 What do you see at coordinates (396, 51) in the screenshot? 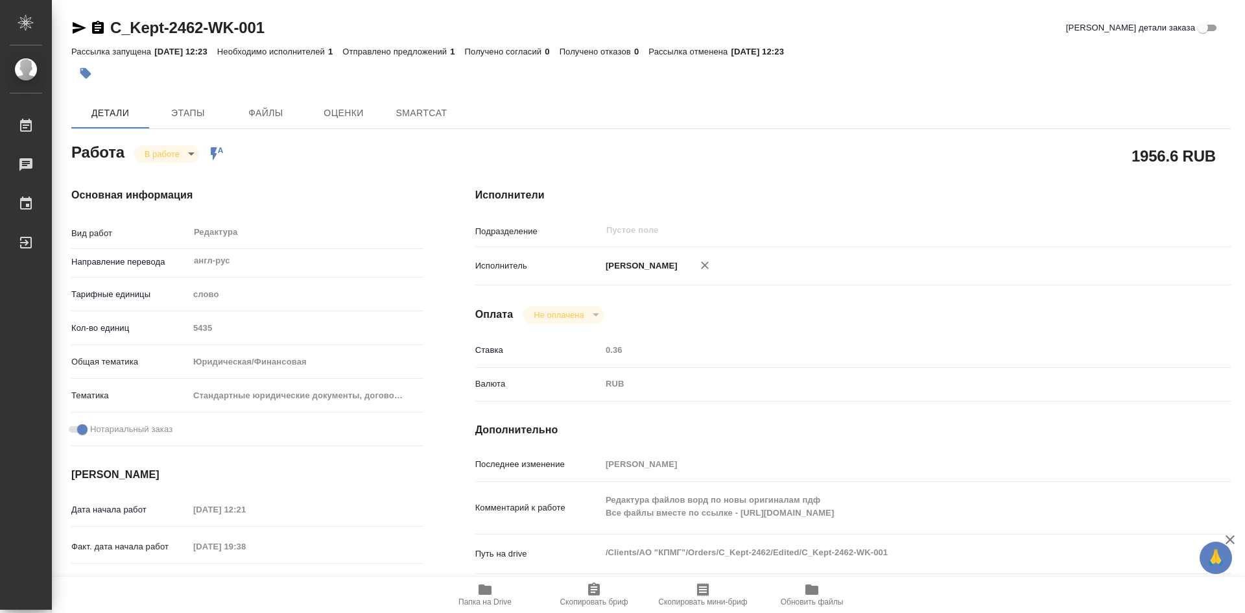
I see `p: Отправлено предложений` at bounding box center [396, 51].